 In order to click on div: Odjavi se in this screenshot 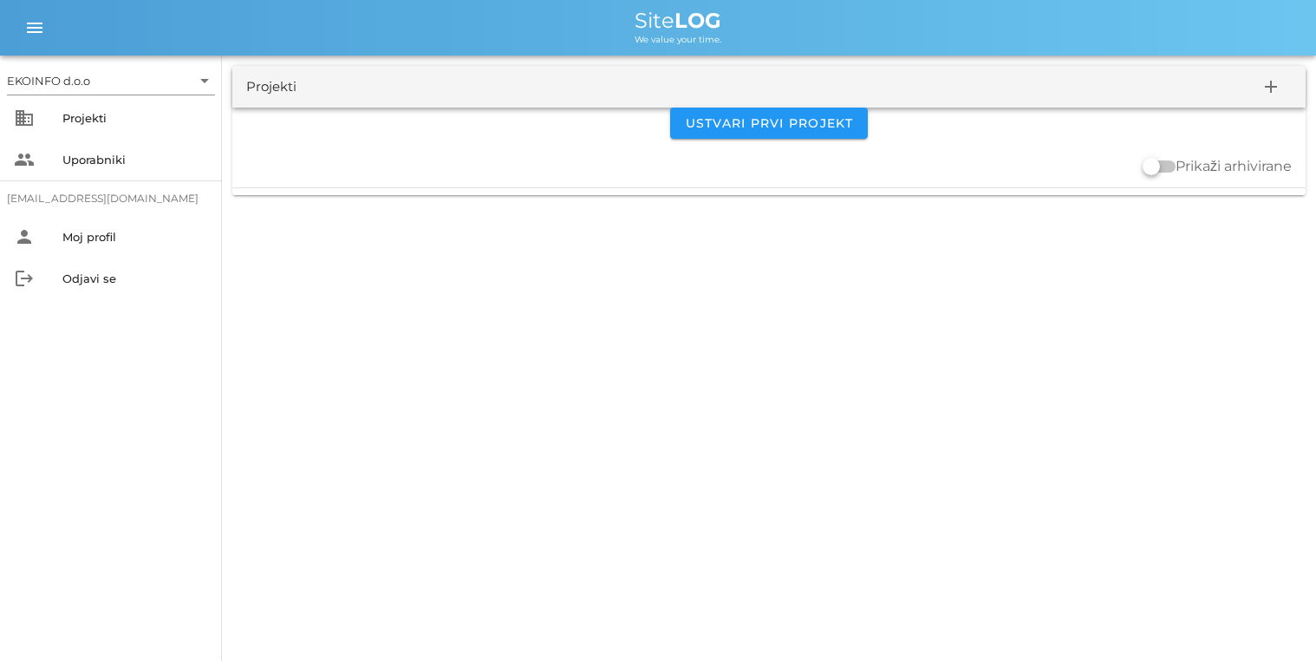, I will do `click(135, 278)`.